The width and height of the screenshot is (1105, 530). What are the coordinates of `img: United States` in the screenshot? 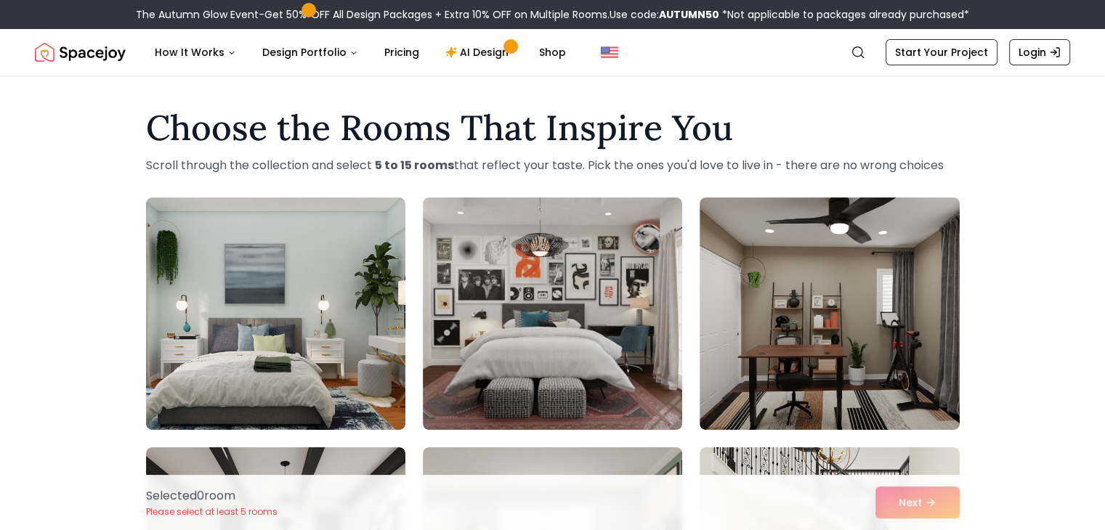 It's located at (610, 52).